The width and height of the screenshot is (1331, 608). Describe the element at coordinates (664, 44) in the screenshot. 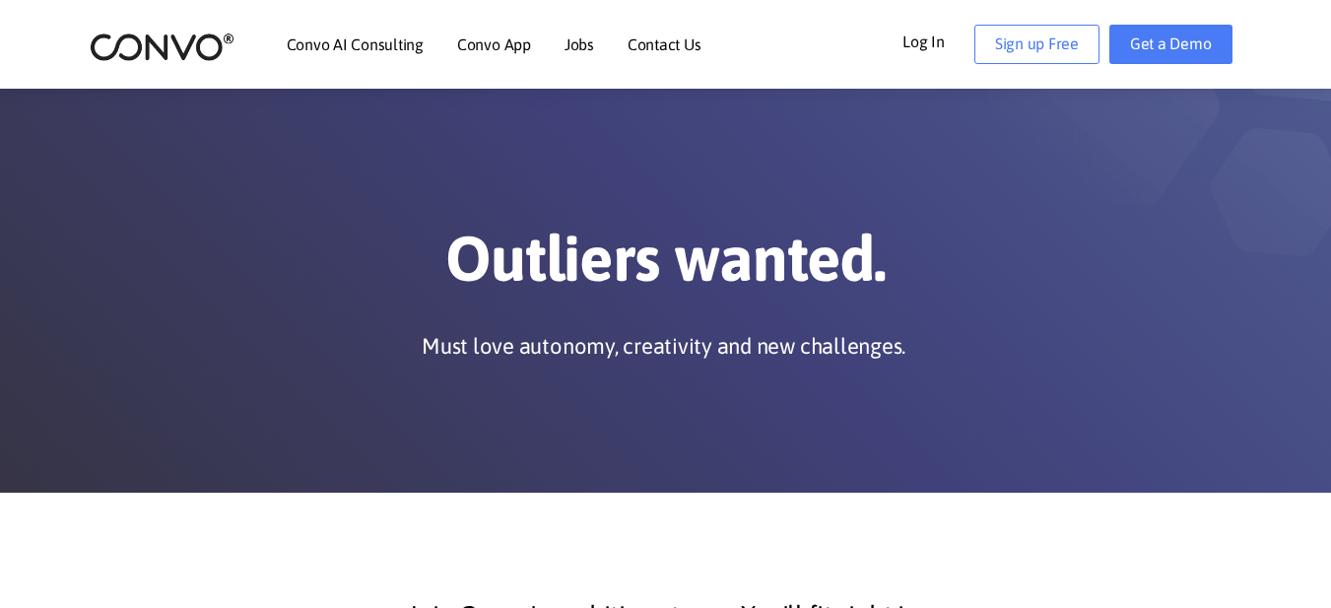

I see `a: Contact Us` at that location.